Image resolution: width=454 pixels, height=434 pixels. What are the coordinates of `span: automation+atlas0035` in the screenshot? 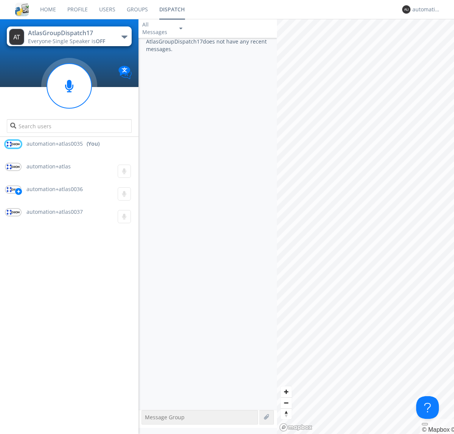 It's located at (55, 144).